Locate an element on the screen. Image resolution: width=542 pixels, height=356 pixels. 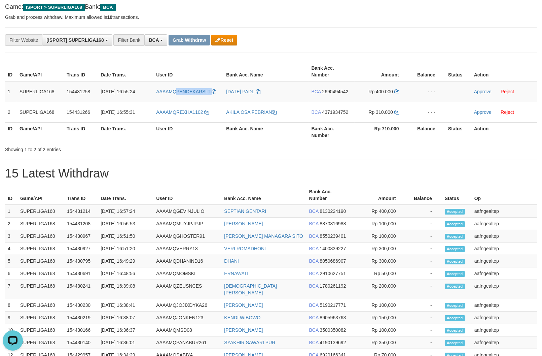
span: Copy 2690494542 to clipboard is located at coordinates (335, 92).